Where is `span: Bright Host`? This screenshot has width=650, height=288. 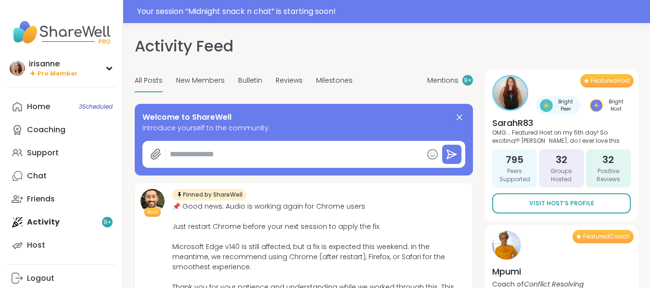 span: Bright Host is located at coordinates (616, 105).